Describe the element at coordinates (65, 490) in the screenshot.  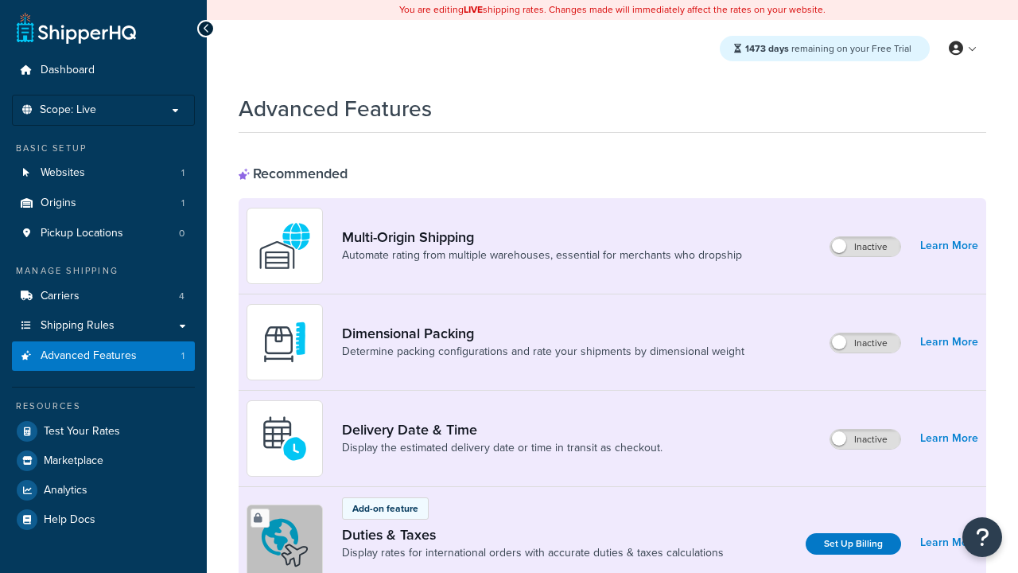
I see `span: Analytics` at that location.